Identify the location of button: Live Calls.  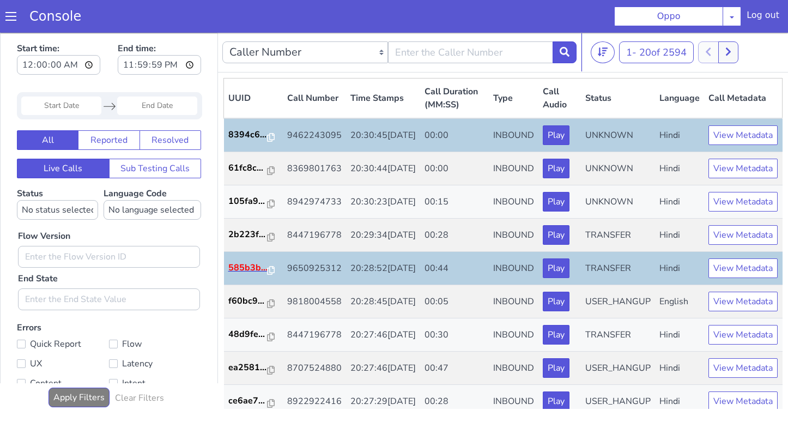
(63, 136).